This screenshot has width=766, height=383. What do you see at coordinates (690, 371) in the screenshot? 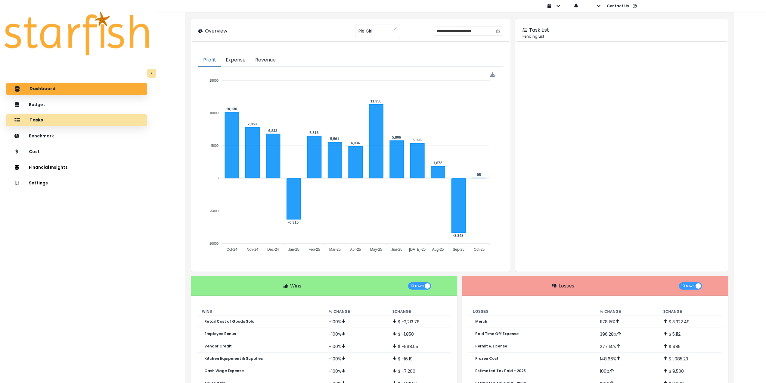
I see `td: $ 9,500` at bounding box center [690, 371].